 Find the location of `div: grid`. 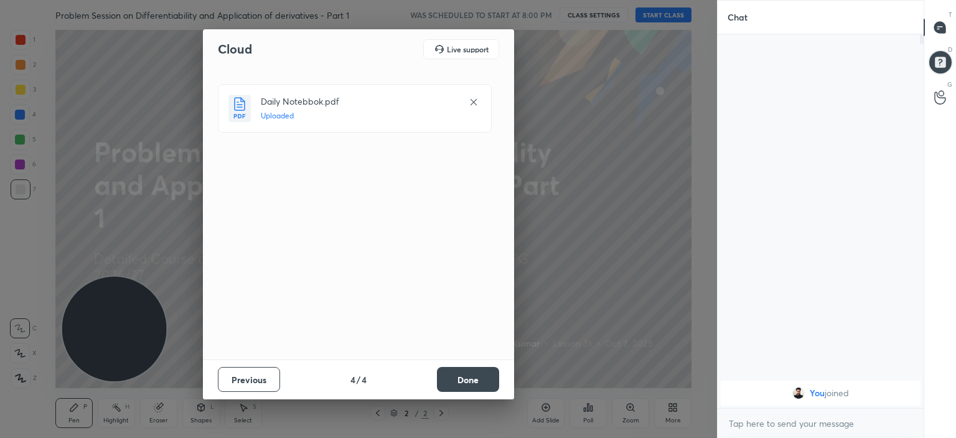

div: grid is located at coordinates (821, 393).